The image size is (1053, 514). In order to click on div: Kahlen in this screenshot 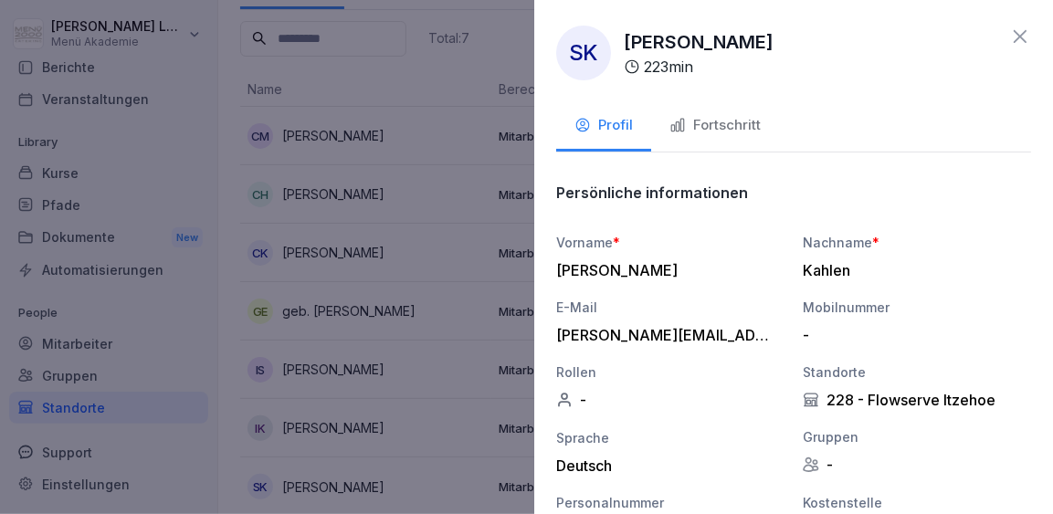, I will do `click(912, 270)`.